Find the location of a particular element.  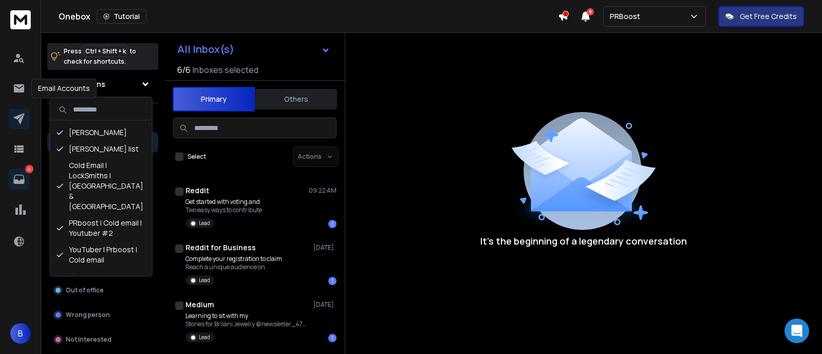

p: Get started with voting and is located at coordinates (223, 202).